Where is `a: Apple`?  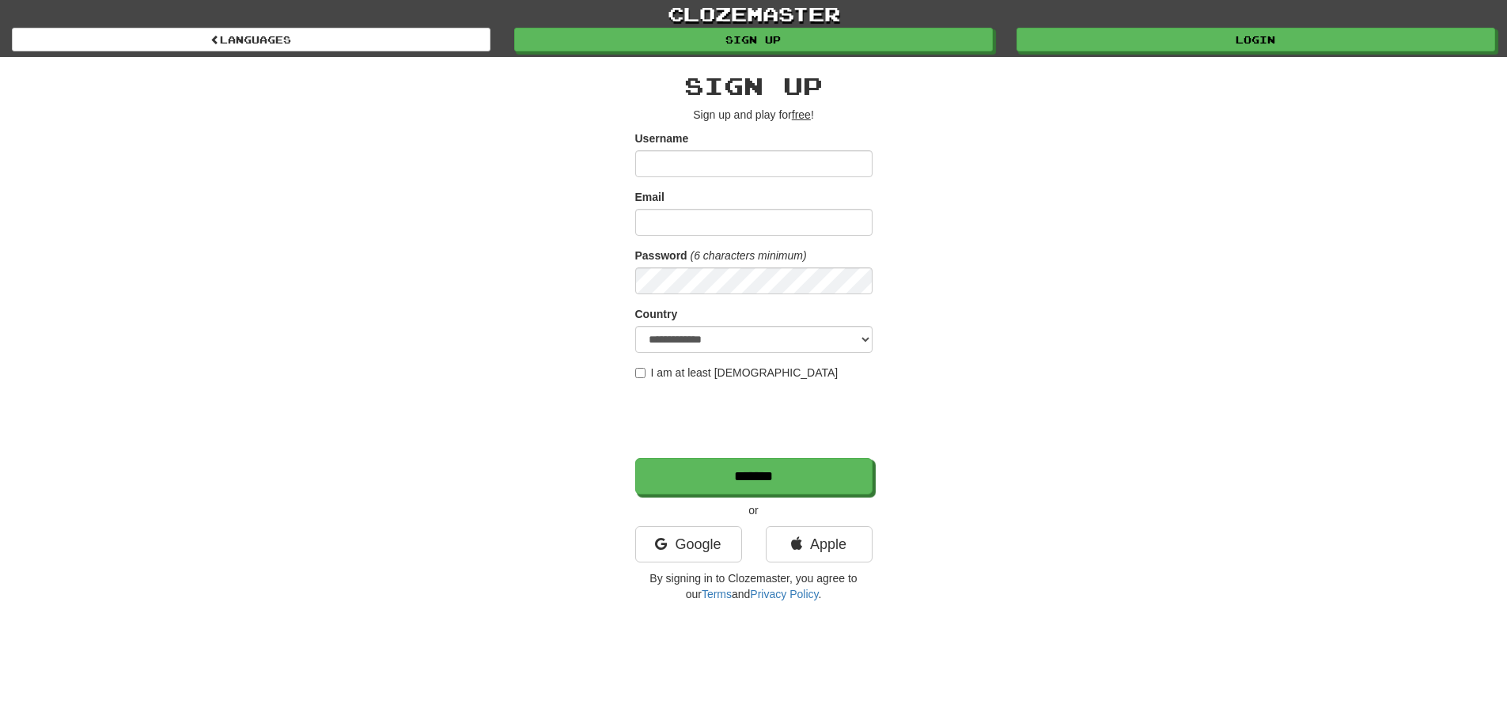 a: Apple is located at coordinates (819, 544).